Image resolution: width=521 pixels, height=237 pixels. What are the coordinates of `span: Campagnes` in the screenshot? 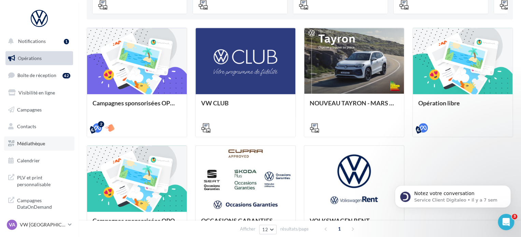 It's located at (29, 109).